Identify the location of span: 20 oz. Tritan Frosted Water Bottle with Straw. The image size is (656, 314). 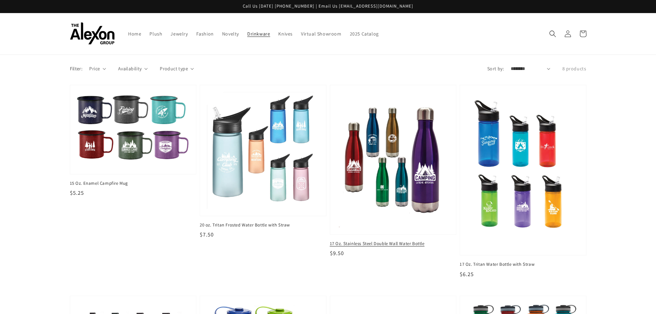
(263, 225).